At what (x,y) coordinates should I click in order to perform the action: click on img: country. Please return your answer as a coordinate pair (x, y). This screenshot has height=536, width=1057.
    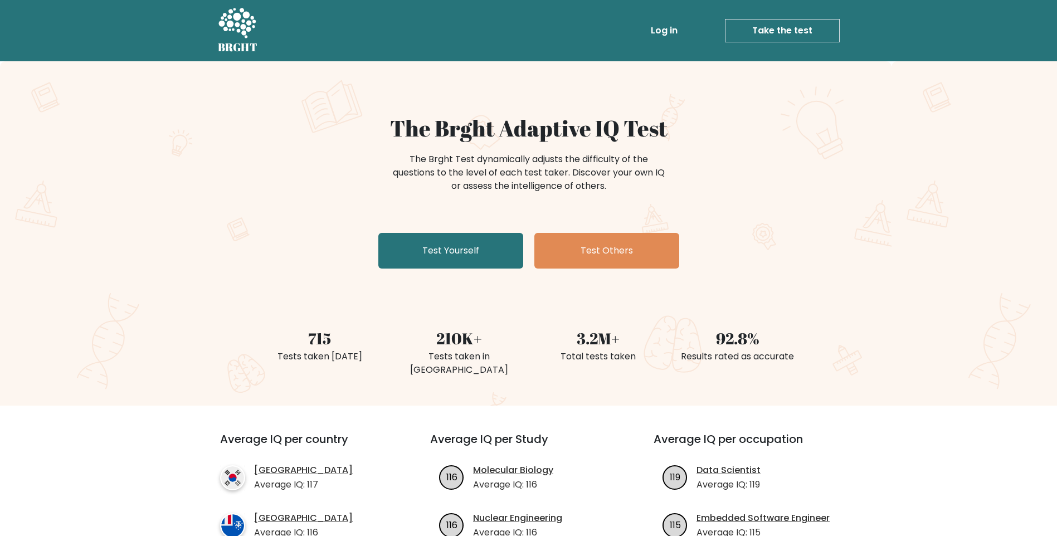
    Looking at the image, I should click on (232, 478).